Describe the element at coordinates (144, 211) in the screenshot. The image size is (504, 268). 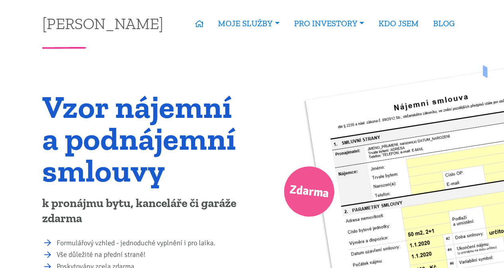
I see `p: k pronájmu bytu, kanceláře či garáže zdarma` at that location.